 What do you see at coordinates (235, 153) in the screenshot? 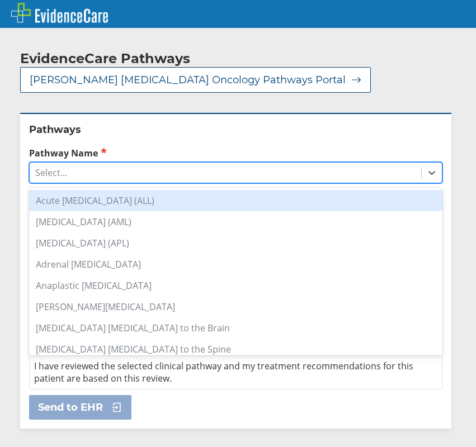
I see `label: Pathway Name` at bounding box center [235, 153].